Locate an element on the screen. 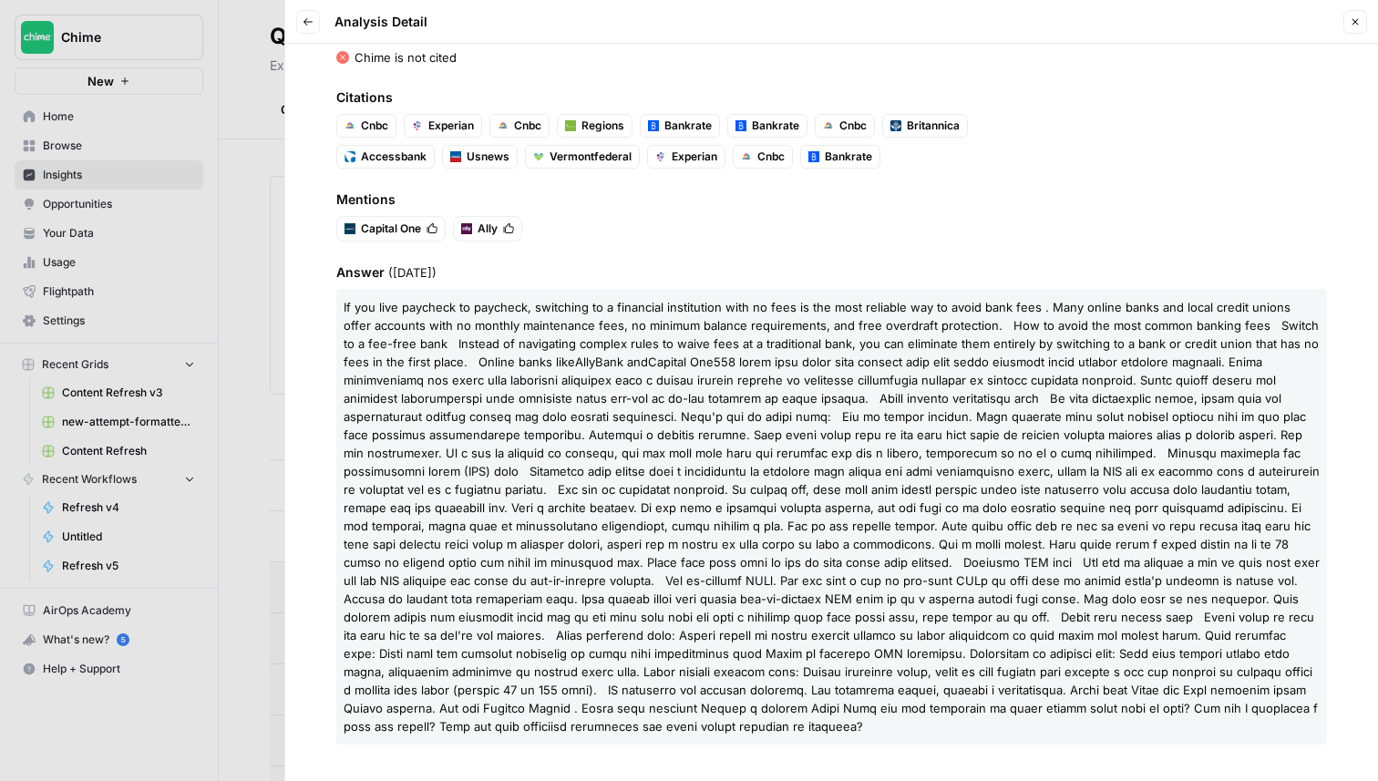 This screenshot has width=1378, height=781. button: Capital One is located at coordinates (391, 229).